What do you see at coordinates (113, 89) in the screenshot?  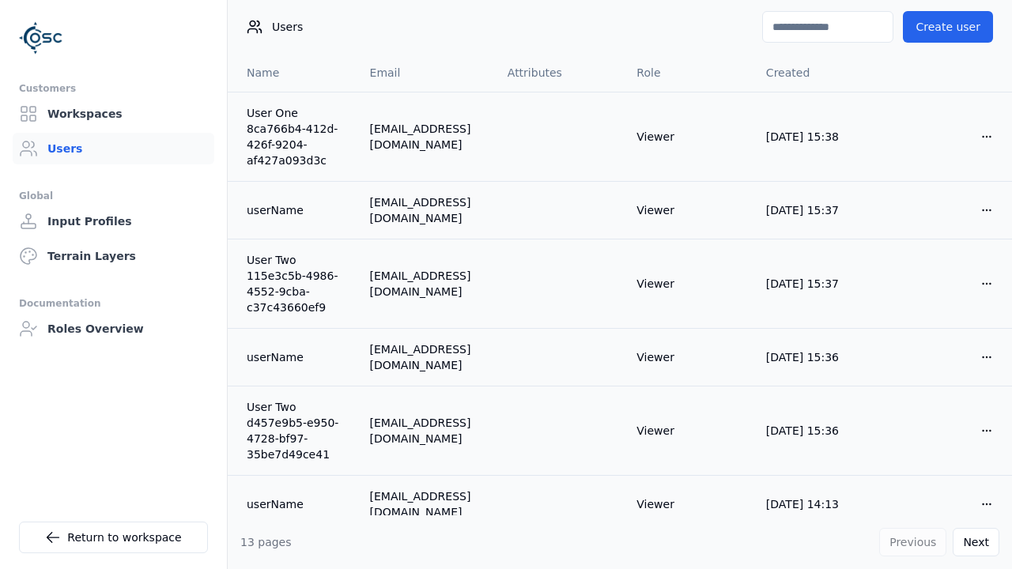 I see `div: Customers` at bounding box center [113, 89].